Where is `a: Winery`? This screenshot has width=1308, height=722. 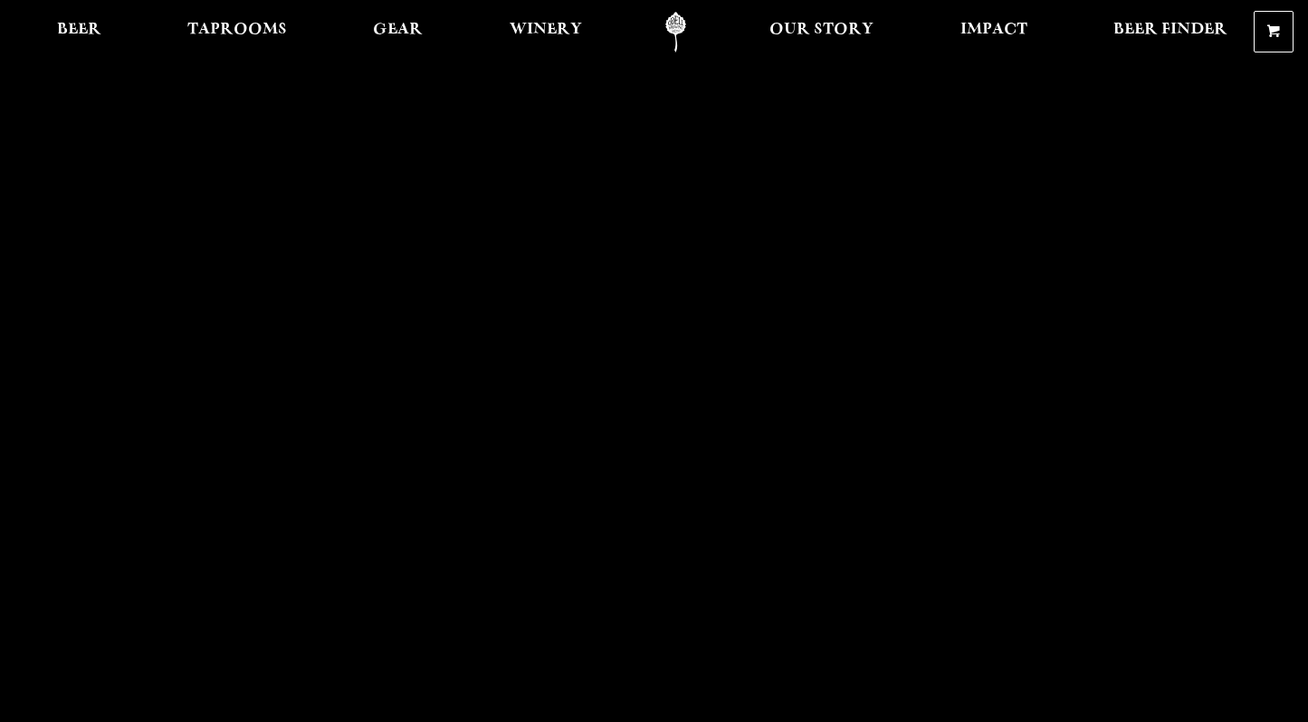 a: Winery is located at coordinates (546, 32).